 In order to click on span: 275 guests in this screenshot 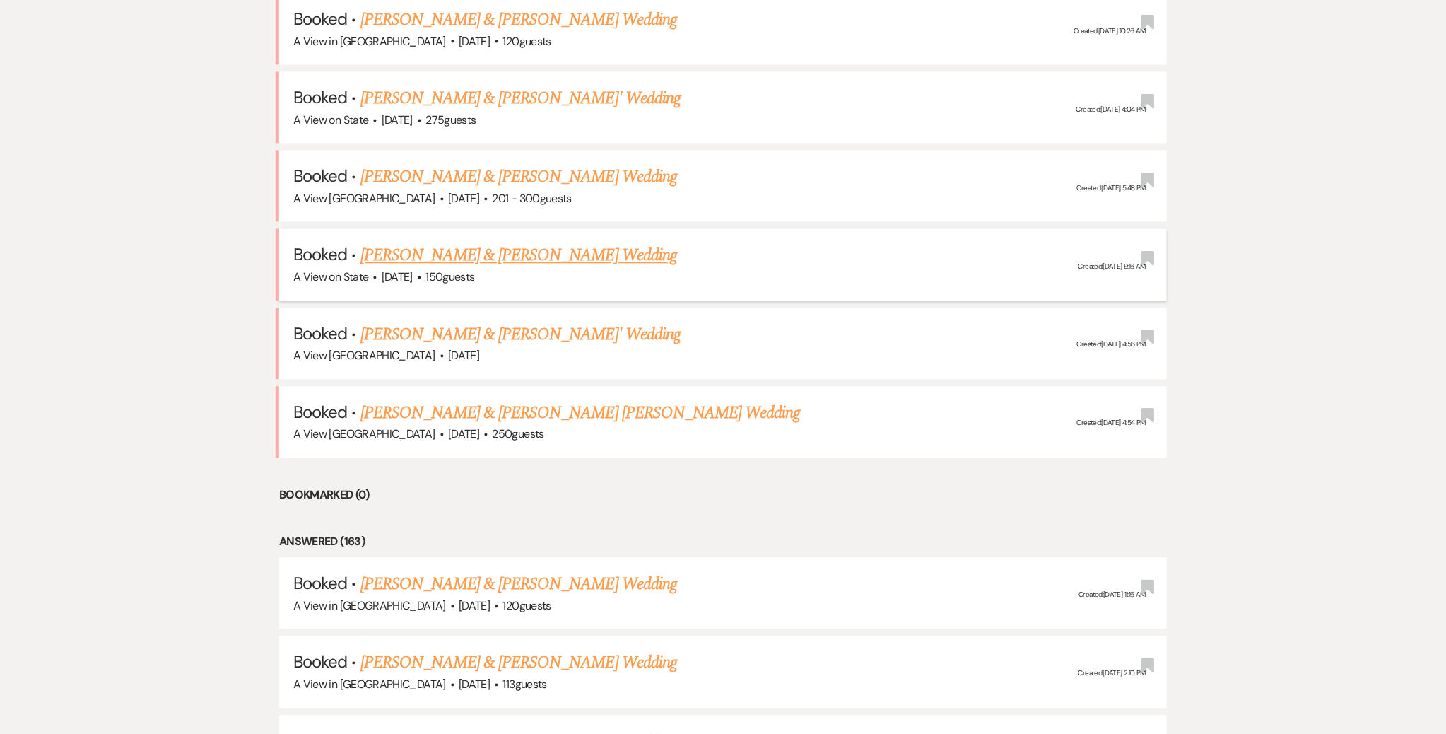, I will do `click(450, 119)`.